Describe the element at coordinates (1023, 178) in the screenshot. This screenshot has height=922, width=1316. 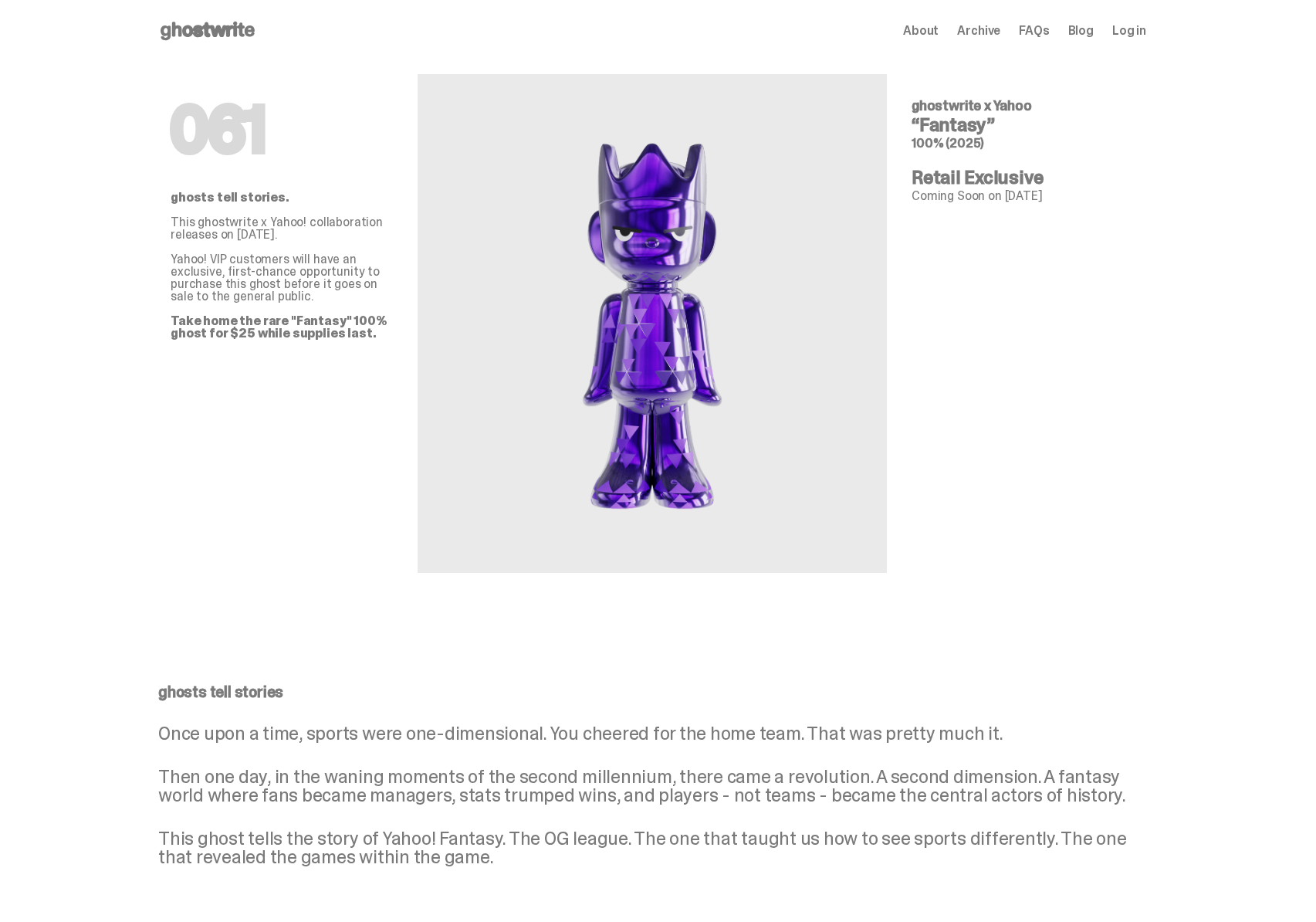
I see `h4: Retail Exclusive` at that location.